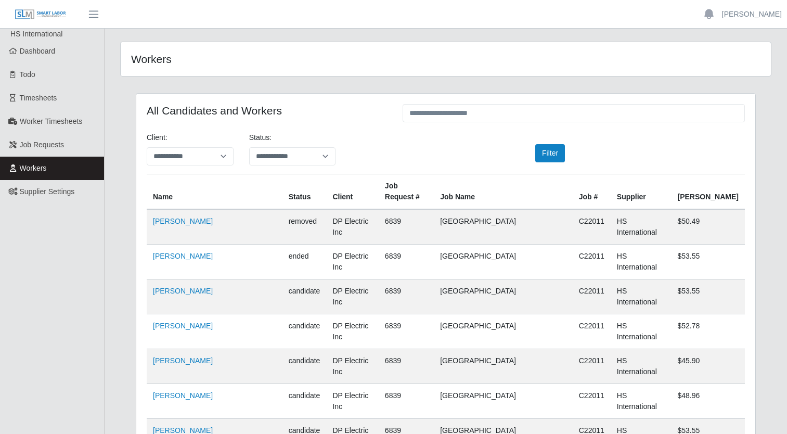 This screenshot has height=434, width=787. What do you see at coordinates (352, 192) in the screenshot?
I see `th: Client` at bounding box center [352, 192].